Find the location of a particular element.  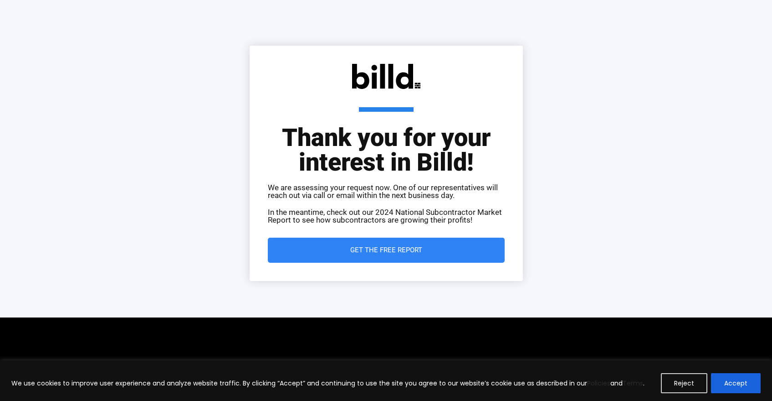

p: We use cookies to improve user experience and analyze website traffic. By clicking “Accept” and c... is located at coordinates (328, 383).